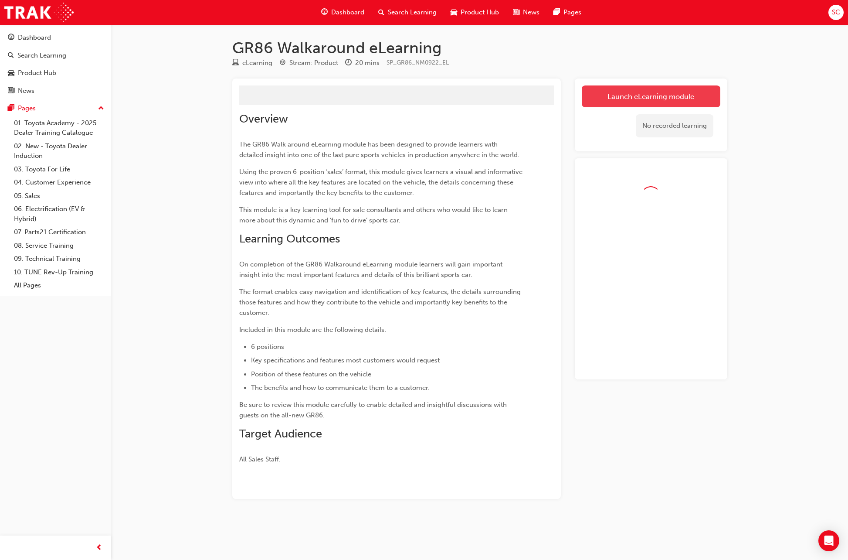 This screenshot has height=560, width=848. Describe the element at coordinates (475, 12) in the screenshot. I see `a: car-iconProduct Hub` at that location.